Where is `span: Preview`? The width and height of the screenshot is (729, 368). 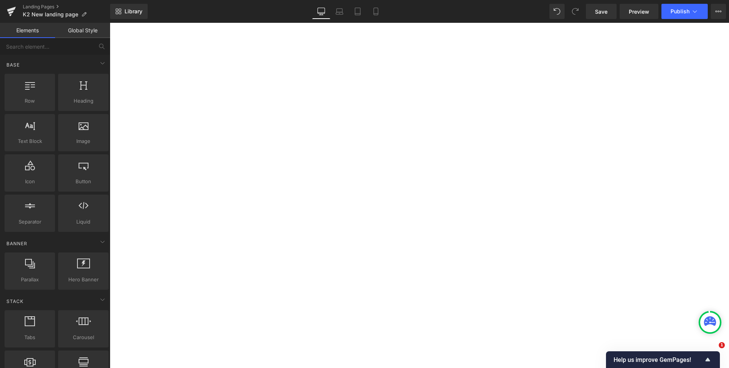 span: Preview is located at coordinates (639, 11).